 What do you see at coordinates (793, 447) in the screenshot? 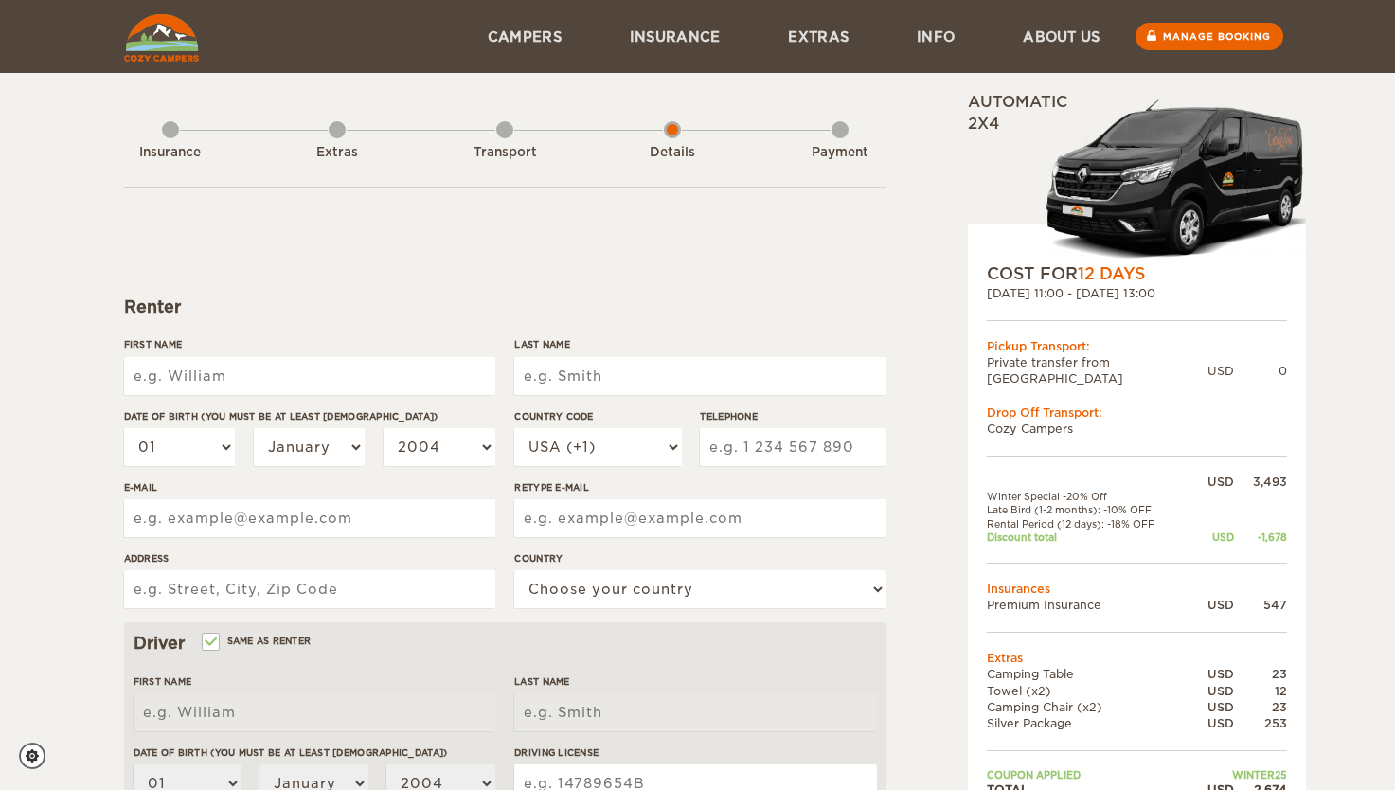
I see `input: e.g. 1 234 567 890` at bounding box center [793, 447].